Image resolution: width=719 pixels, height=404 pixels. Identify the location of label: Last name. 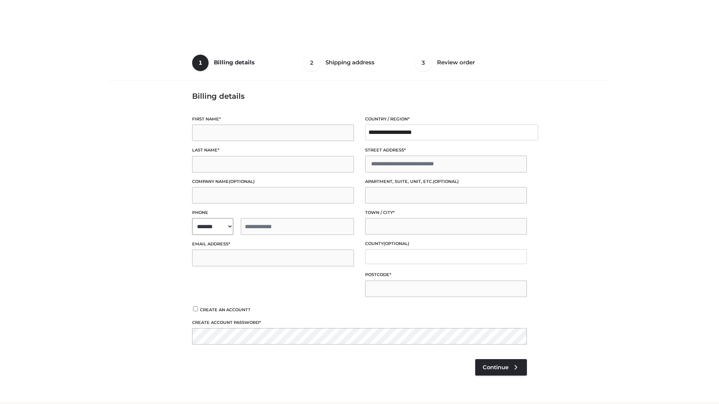
(273, 150).